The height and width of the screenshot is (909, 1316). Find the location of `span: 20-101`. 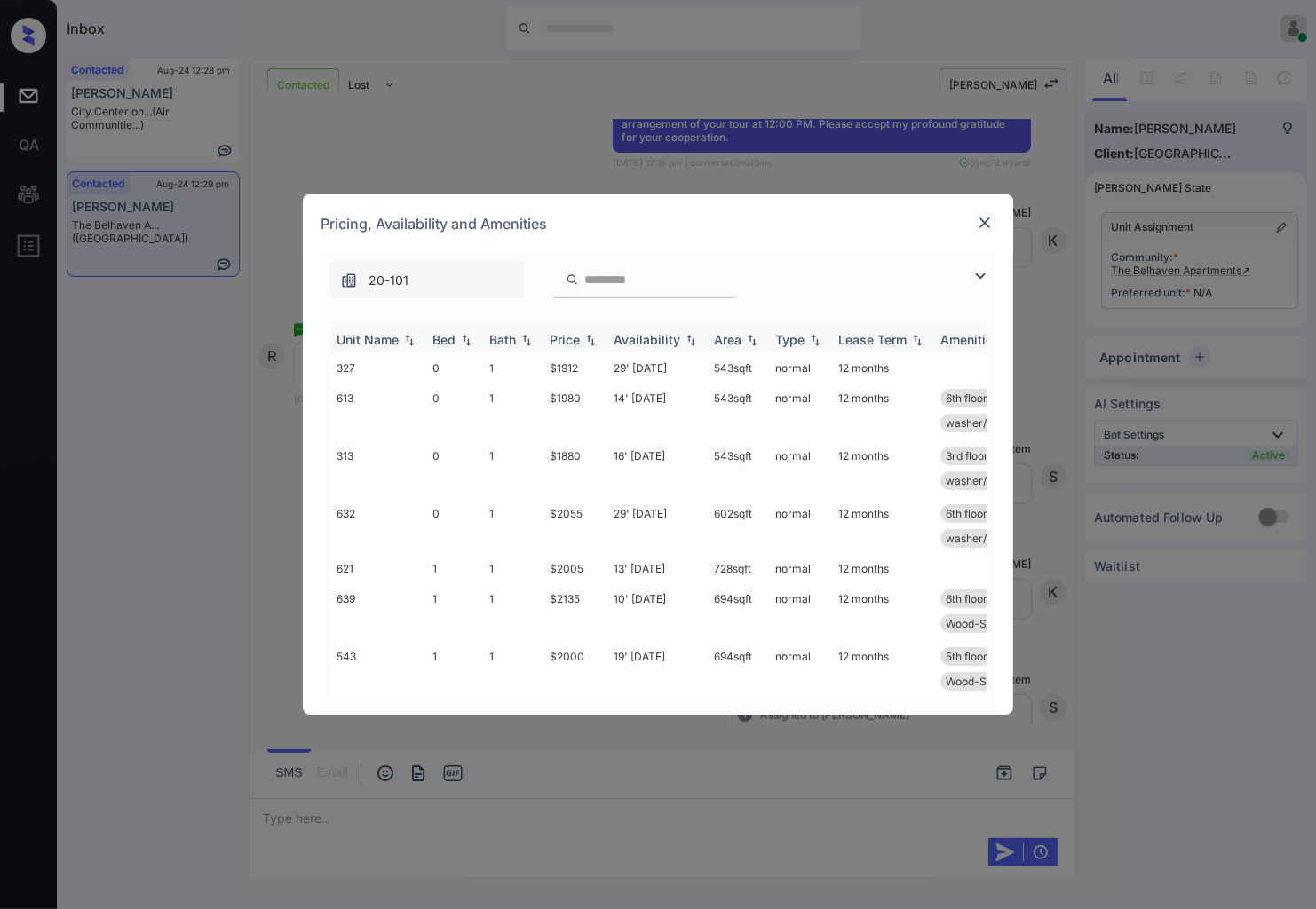

span: 20-101 is located at coordinates (388, 280).